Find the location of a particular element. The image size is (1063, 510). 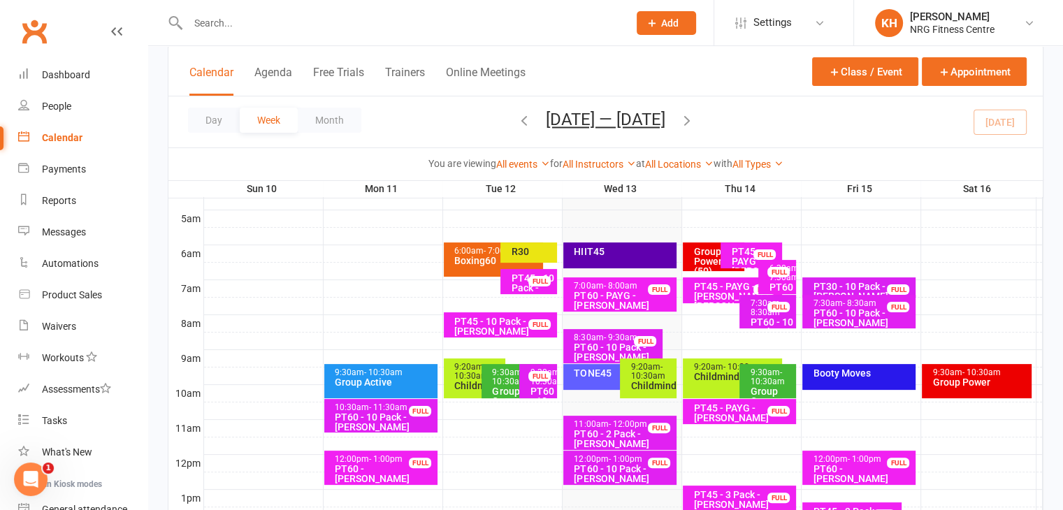

div: TONE45 is located at coordinates (616, 373).